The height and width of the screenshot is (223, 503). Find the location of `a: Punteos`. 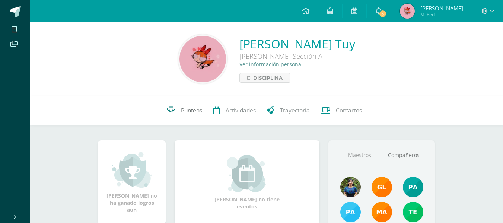

a: Punteos is located at coordinates (184, 111).